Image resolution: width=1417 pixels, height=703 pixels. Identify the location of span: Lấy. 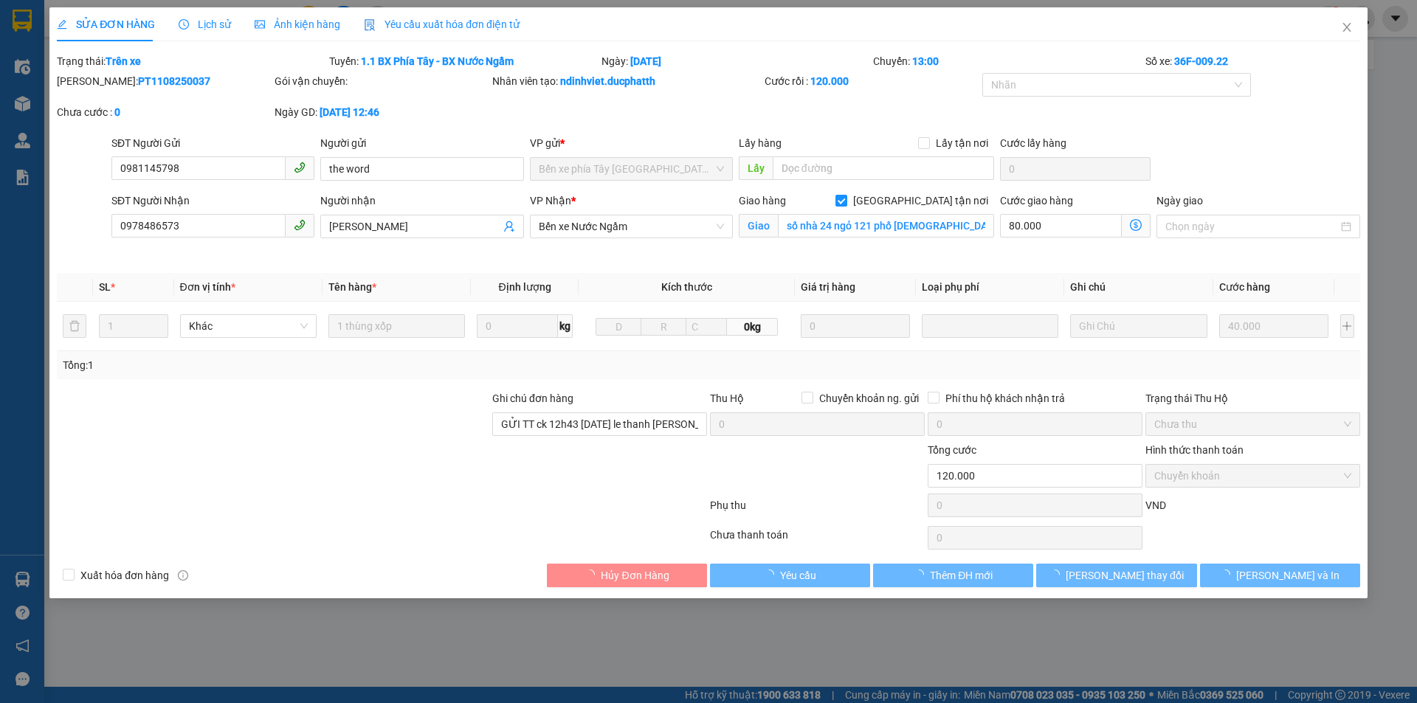
(756, 168).